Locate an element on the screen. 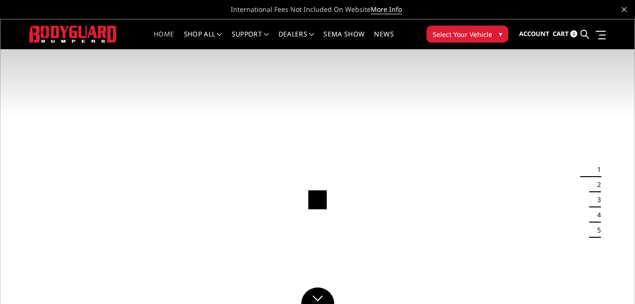  a: Dealers is located at coordinates (297, 40).